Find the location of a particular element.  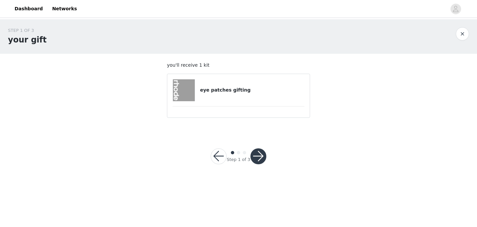

h1: your gift is located at coordinates (27, 40).